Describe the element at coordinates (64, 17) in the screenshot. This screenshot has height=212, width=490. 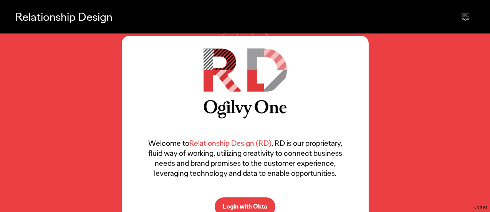
I see `p: Relationship Design` at that location.